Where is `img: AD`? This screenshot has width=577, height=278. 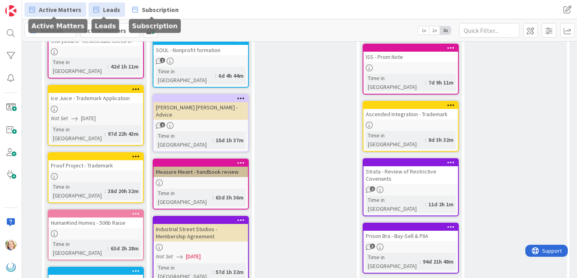
img: AD is located at coordinates (11, 245).